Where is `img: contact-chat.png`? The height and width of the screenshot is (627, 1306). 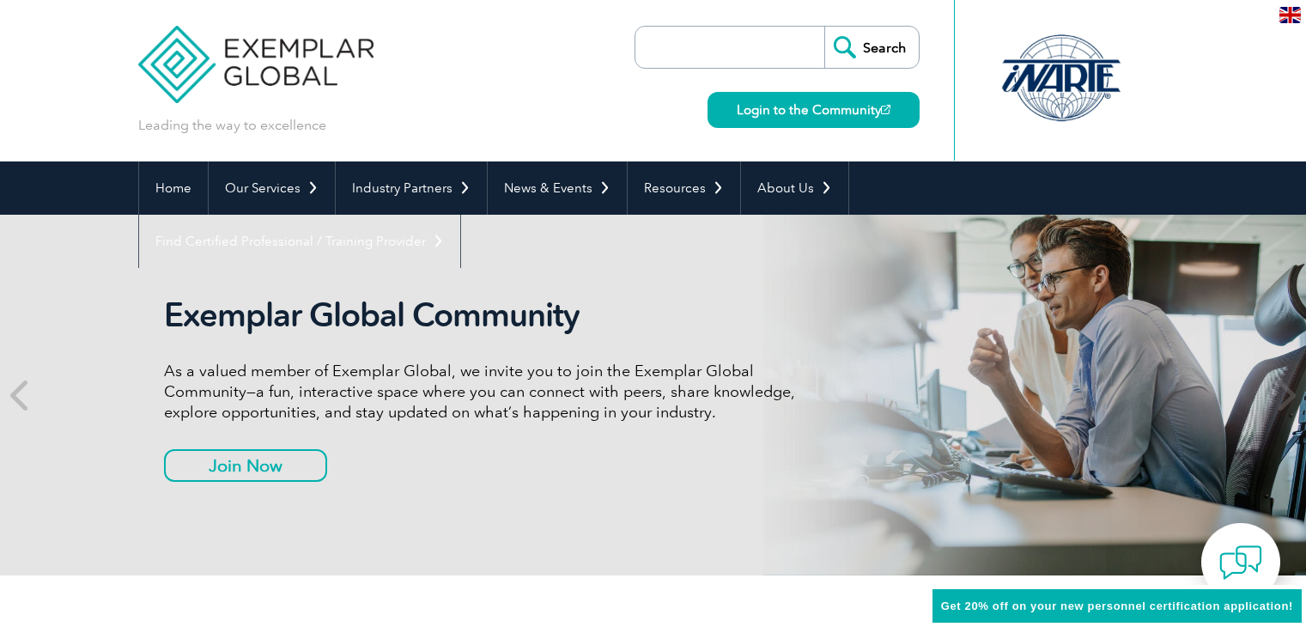
img: contact-chat.png is located at coordinates (1241, 562).